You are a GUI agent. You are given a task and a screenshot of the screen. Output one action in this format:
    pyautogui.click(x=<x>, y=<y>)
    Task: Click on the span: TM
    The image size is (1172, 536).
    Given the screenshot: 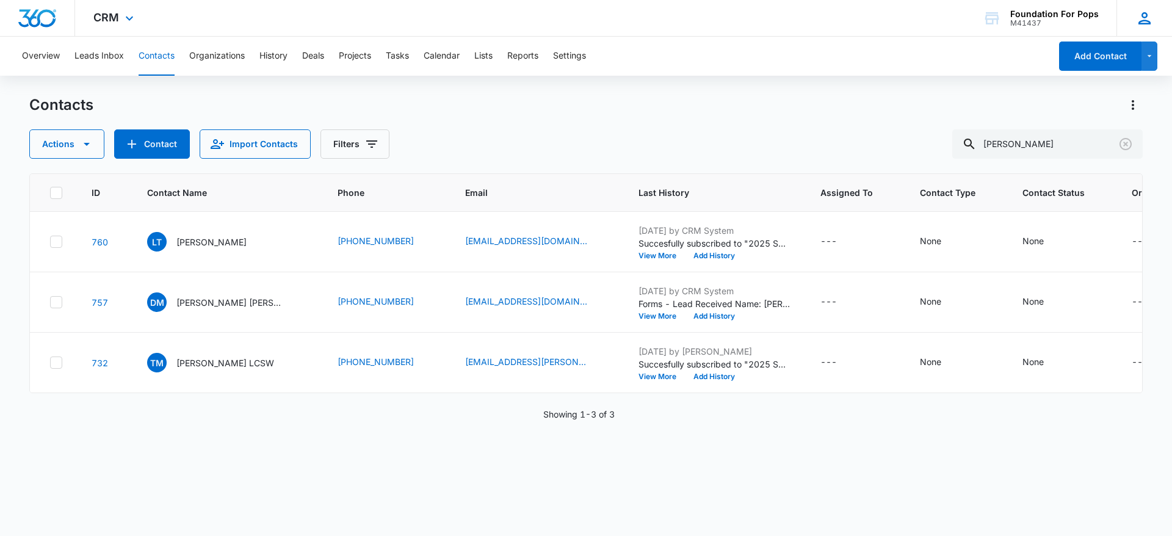 What is the action you would take?
    pyautogui.click(x=157, y=362)
    